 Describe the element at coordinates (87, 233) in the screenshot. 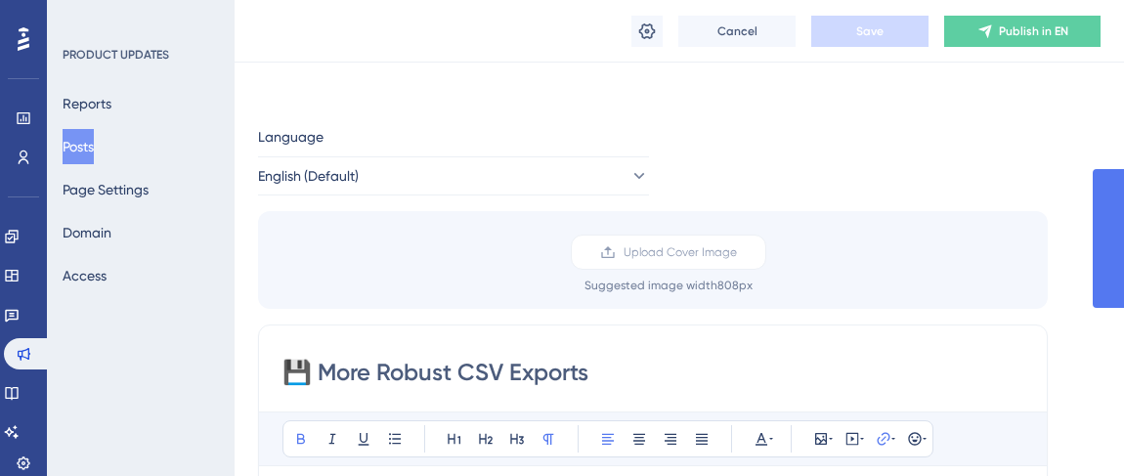

I see `button: Domain` at that location.